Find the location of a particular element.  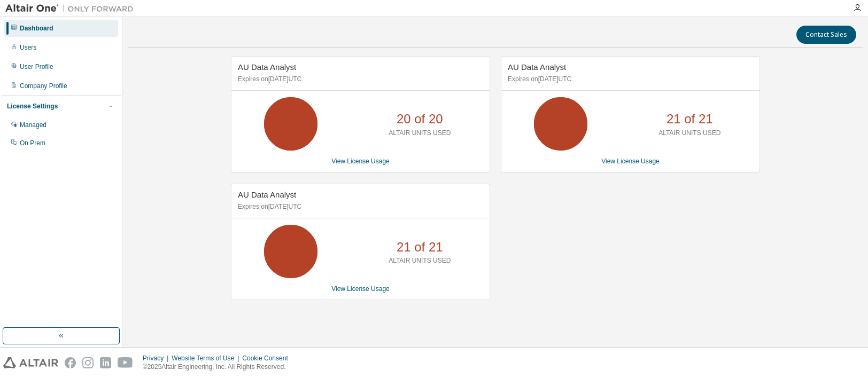

div: Users is located at coordinates (28, 48).